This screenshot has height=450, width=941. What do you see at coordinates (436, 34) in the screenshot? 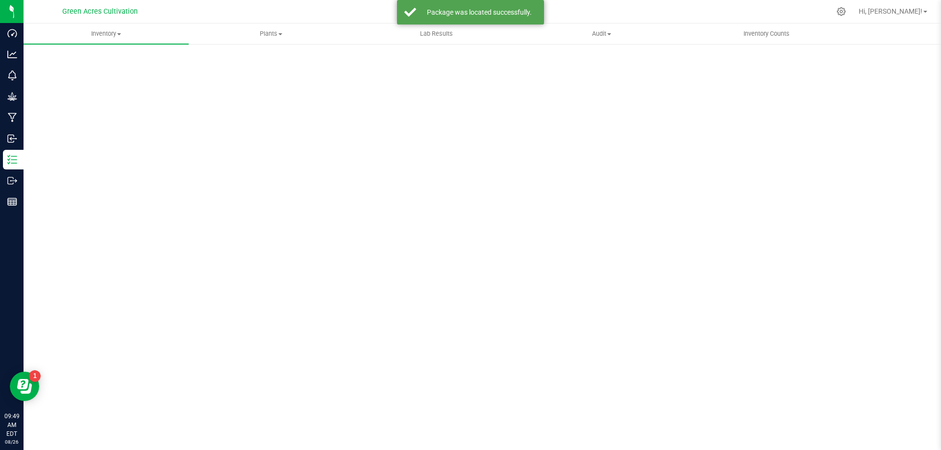
I see `a: Lab Results` at bounding box center [436, 34].